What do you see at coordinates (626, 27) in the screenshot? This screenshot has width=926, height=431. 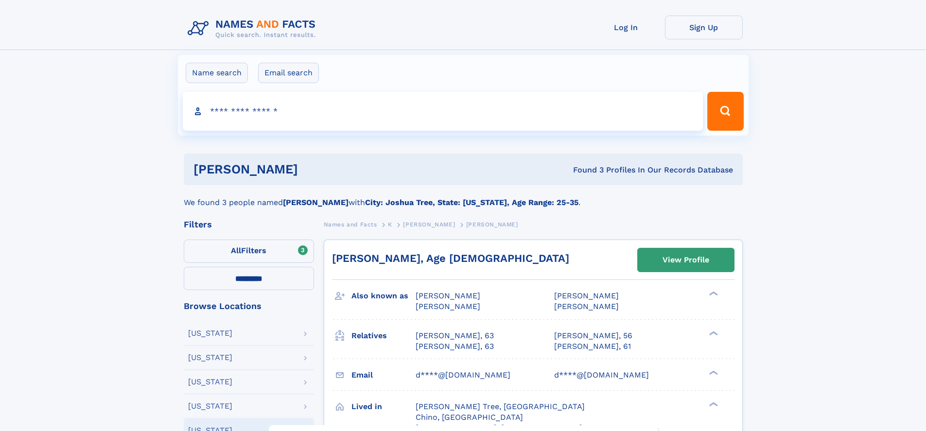 I see `a: Log In` at bounding box center [626, 27].